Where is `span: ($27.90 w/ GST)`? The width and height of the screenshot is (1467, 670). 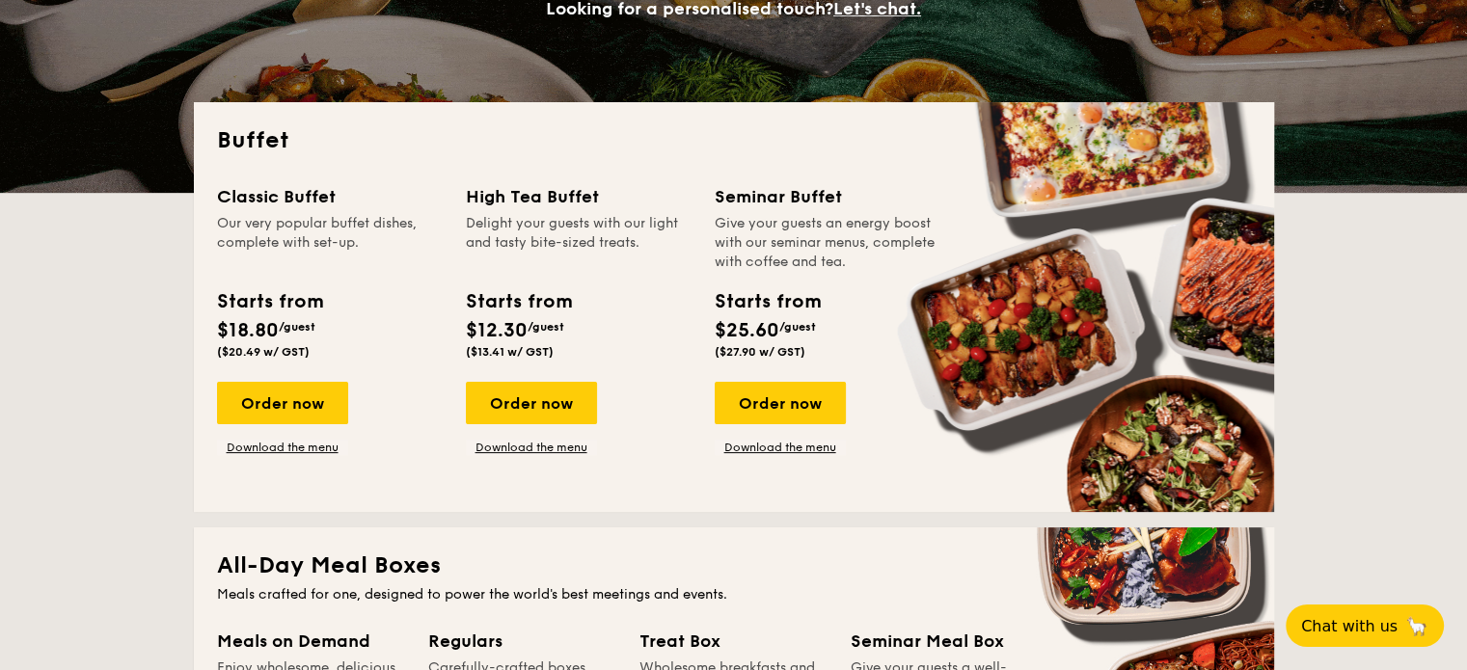 span: ($27.90 w/ GST) is located at coordinates (760, 352).